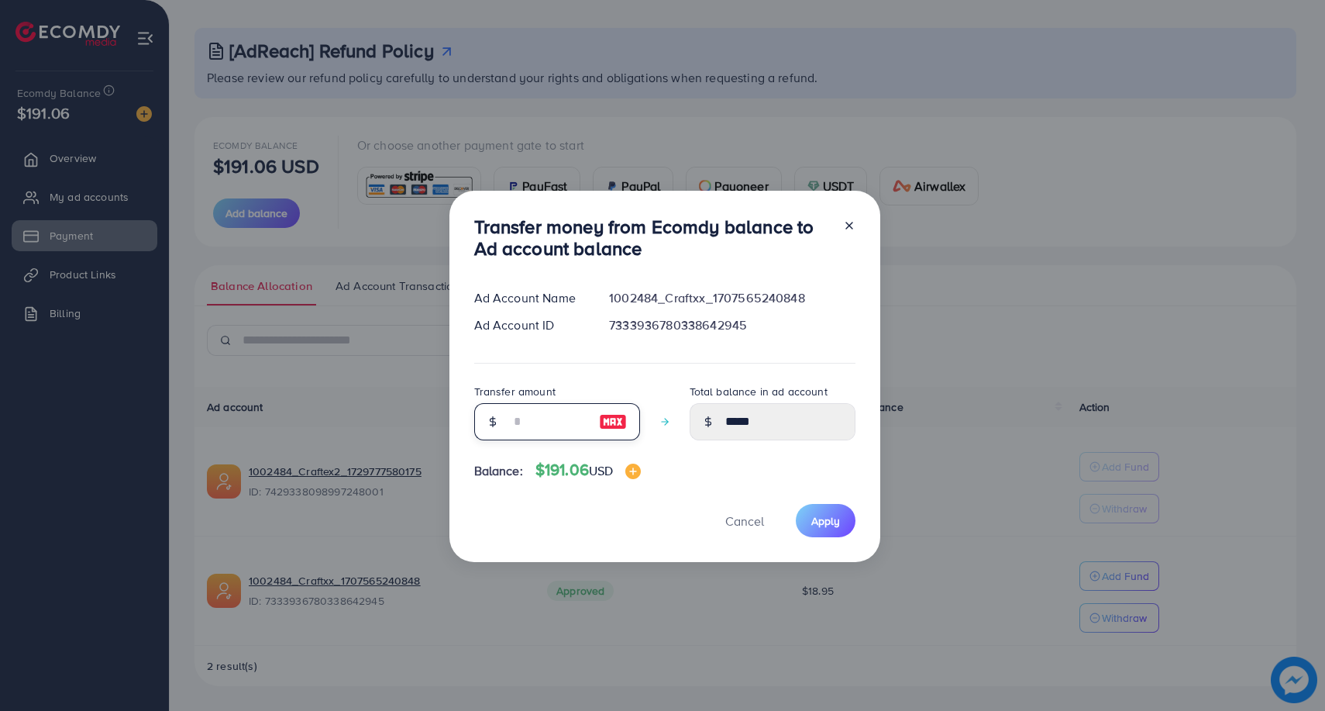  I want to click on span: USD, so click(601, 470).